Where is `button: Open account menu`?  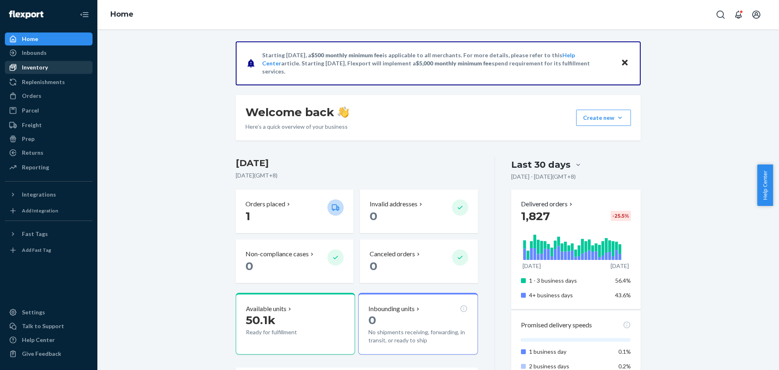
button: Open account menu is located at coordinates (757, 15).